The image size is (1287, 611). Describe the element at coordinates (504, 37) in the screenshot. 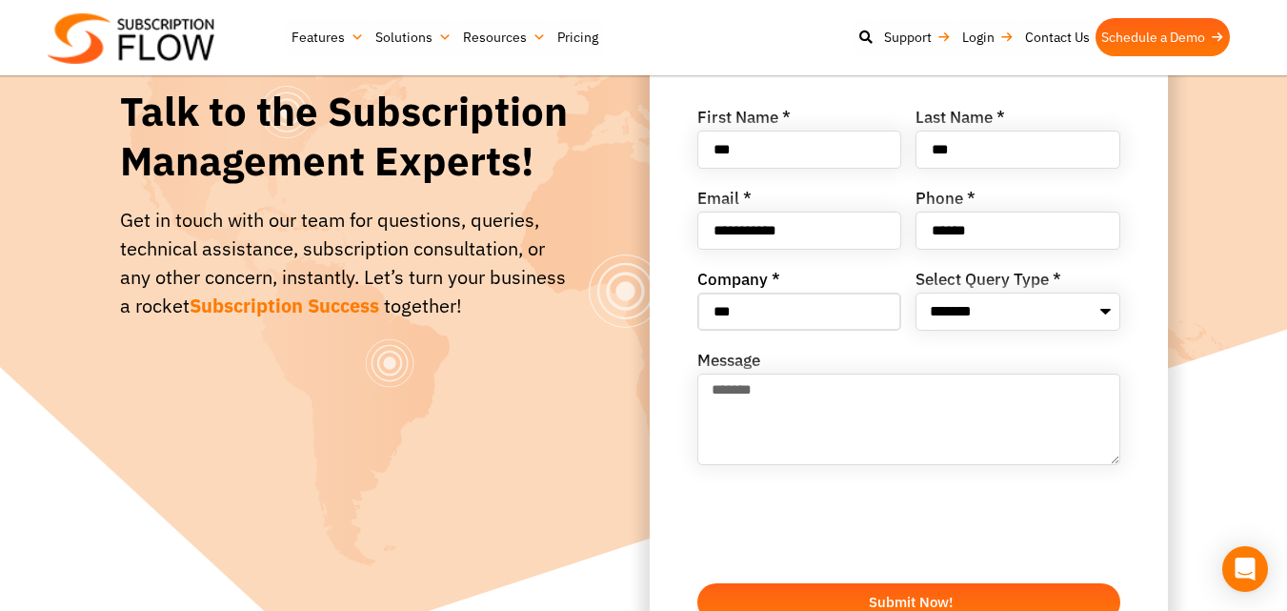

I see `a: Resources` at that location.